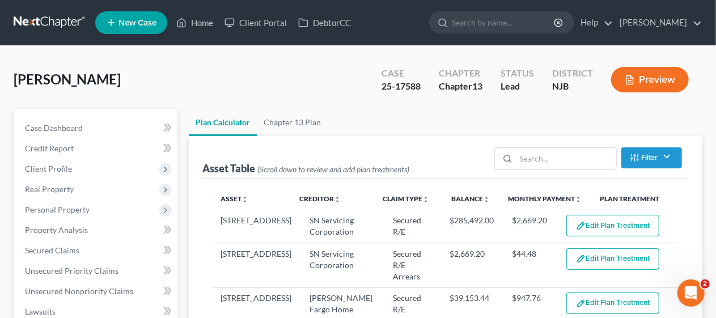  Describe the element at coordinates (292, 123) in the screenshot. I see `a: Chapter 13 Plan` at that location.